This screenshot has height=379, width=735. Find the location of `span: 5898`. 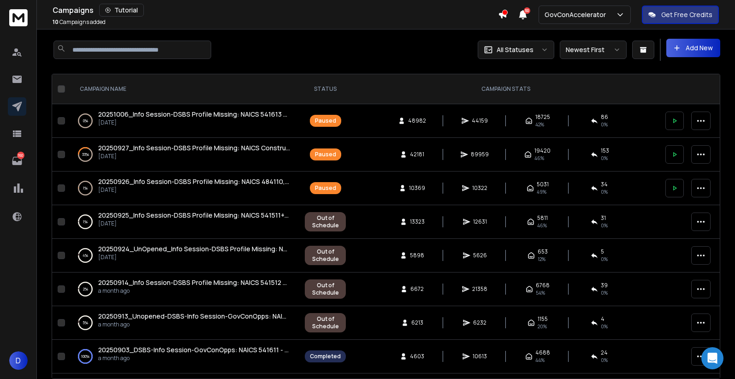

span: 5898 is located at coordinates (417, 256).